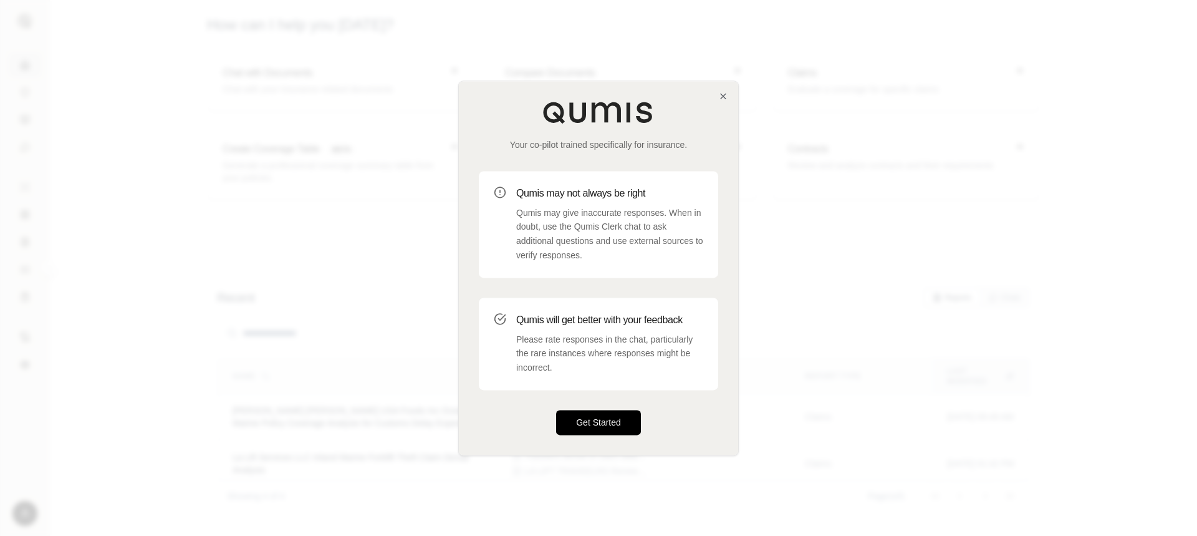  I want to click on h3: Qumis will get better with your feedback, so click(610, 320).